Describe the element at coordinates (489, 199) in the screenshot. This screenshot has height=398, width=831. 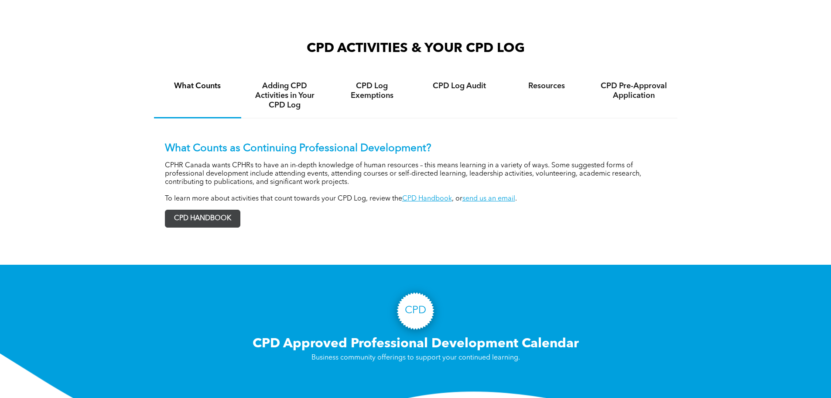
I see `a: send us an email` at that location.